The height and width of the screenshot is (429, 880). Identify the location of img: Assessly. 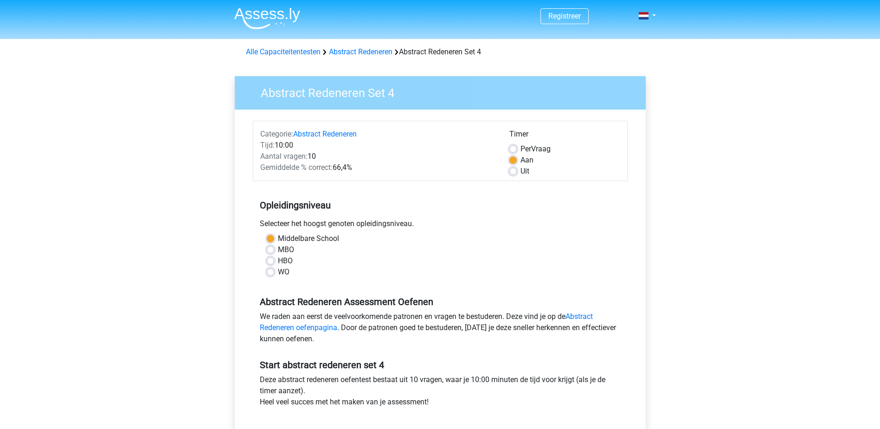
(267, 18).